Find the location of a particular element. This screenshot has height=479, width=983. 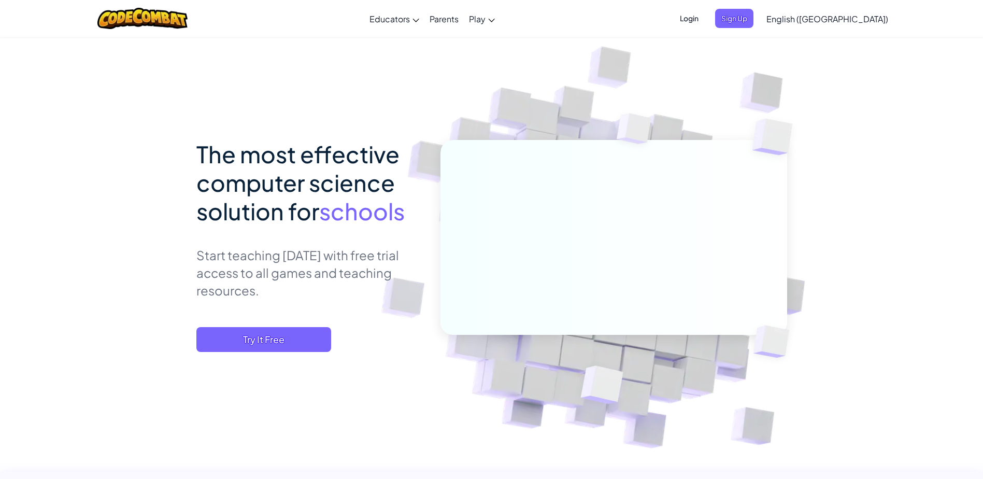

span: Play is located at coordinates (477, 19).